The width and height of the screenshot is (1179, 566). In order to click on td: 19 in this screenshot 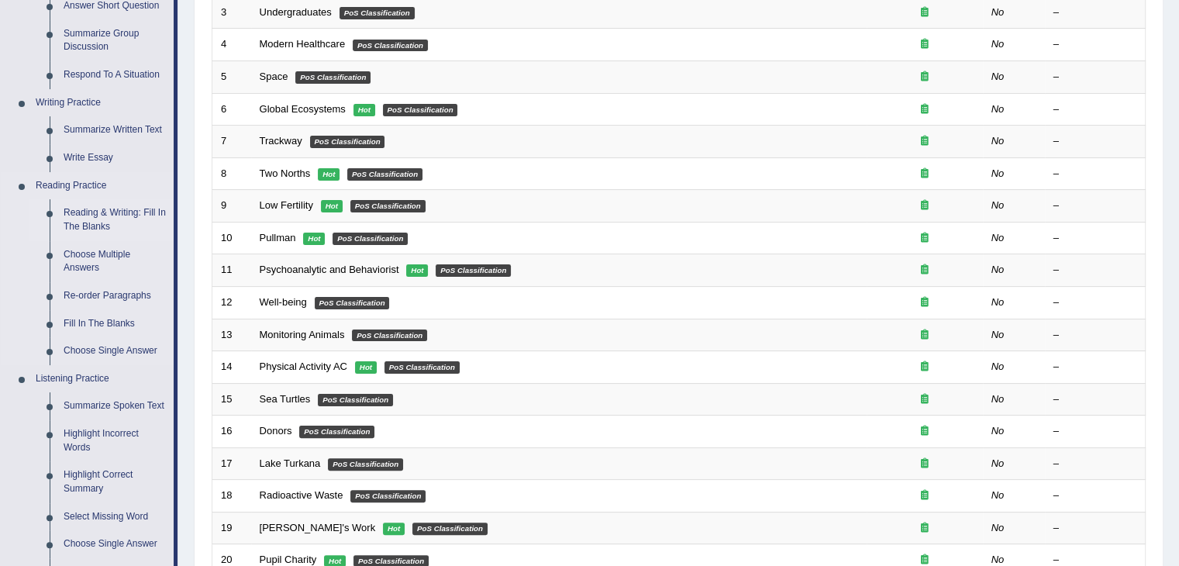, I will do `click(232, 528)`.